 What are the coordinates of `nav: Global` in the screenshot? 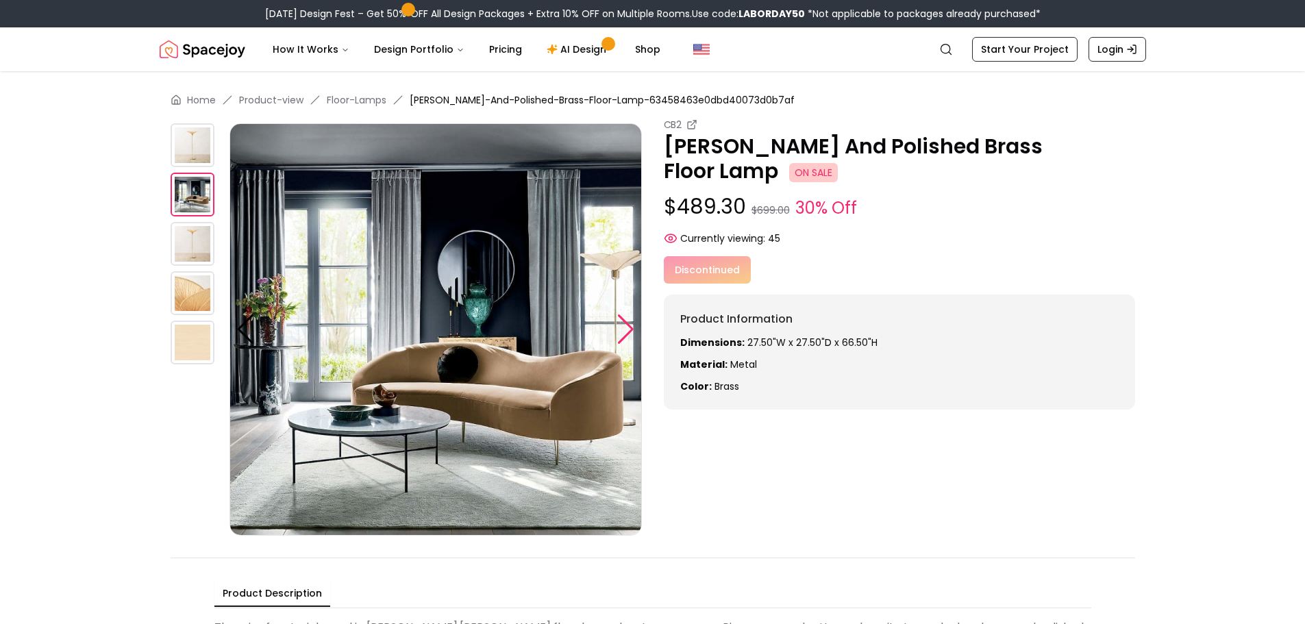 It's located at (653, 49).